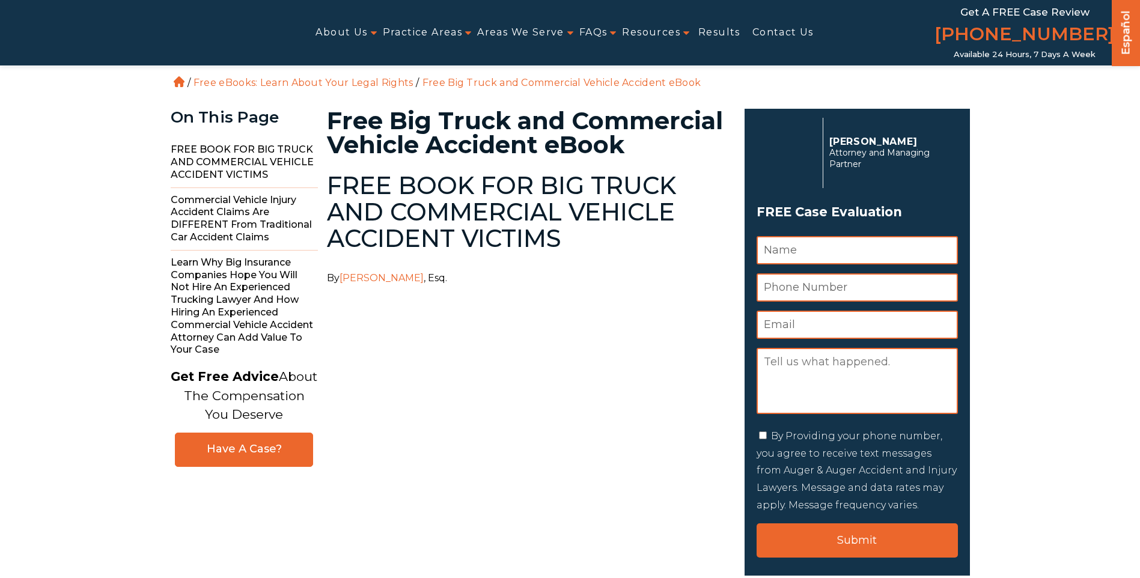 The height and width of the screenshot is (578, 1140). I want to click on a: Areas We Serve, so click(521, 32).